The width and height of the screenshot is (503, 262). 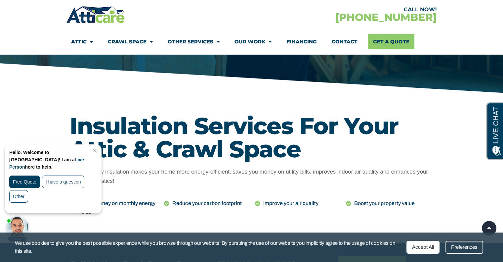 What do you see at coordinates (194, 42) in the screenshot?
I see `a: Other Services` at bounding box center [194, 42].